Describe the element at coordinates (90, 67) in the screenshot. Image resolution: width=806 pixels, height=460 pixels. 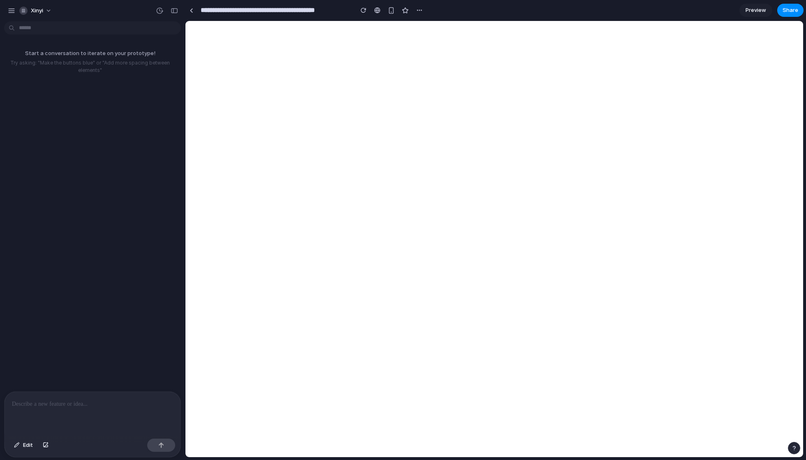
I see `p: Try asking: "Make the buttons blue" or "Add more spacing between elements"` at that location.